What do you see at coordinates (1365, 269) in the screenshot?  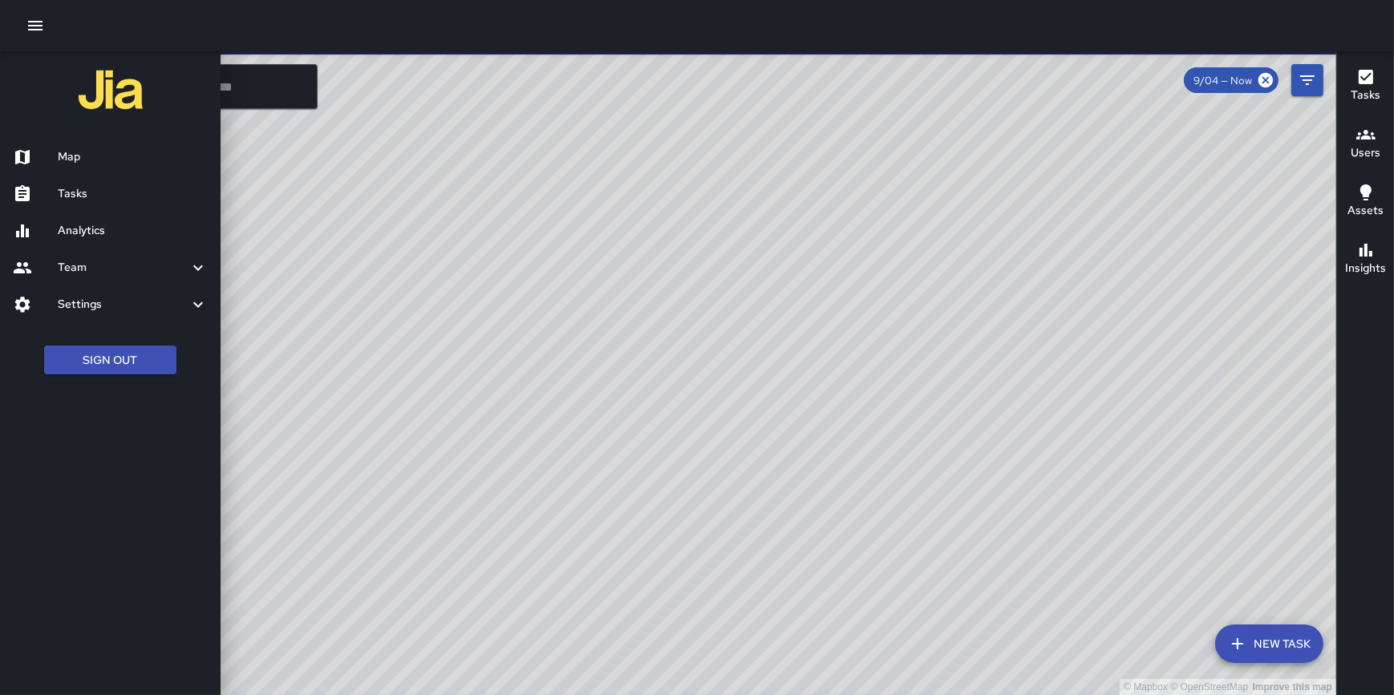 I see `h6: Insights` at bounding box center [1365, 269].